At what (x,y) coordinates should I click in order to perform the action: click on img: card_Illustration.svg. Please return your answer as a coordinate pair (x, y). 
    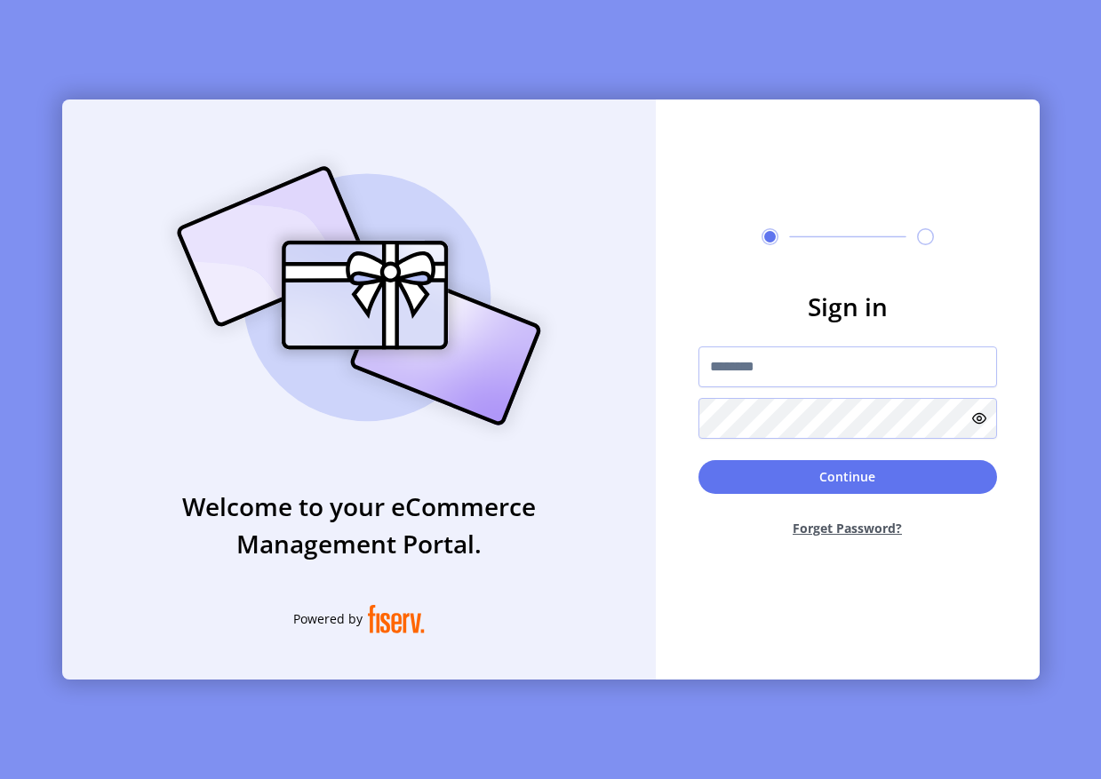
    Looking at the image, I should click on (359, 296).